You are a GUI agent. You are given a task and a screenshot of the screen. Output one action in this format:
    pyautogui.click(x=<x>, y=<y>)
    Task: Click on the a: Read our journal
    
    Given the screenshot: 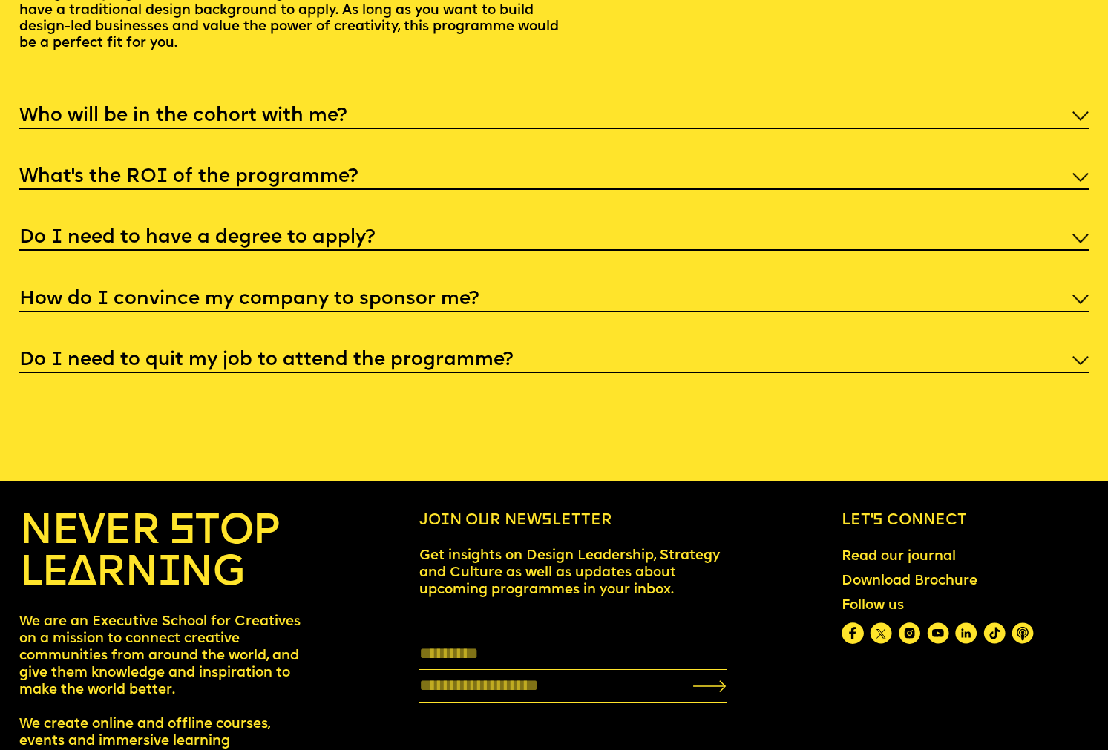 What is the action you would take?
    pyautogui.click(x=899, y=557)
    